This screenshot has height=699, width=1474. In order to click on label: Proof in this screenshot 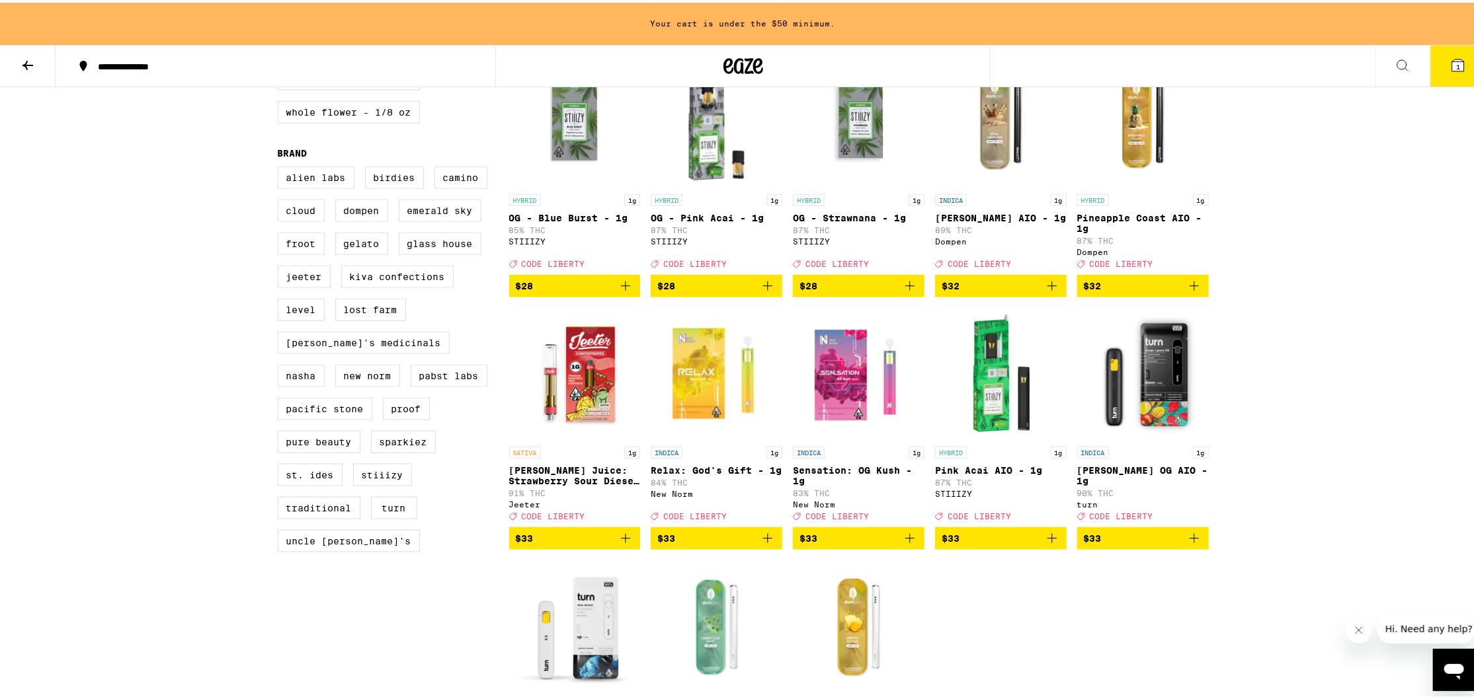, I will do `click(406, 407)`.